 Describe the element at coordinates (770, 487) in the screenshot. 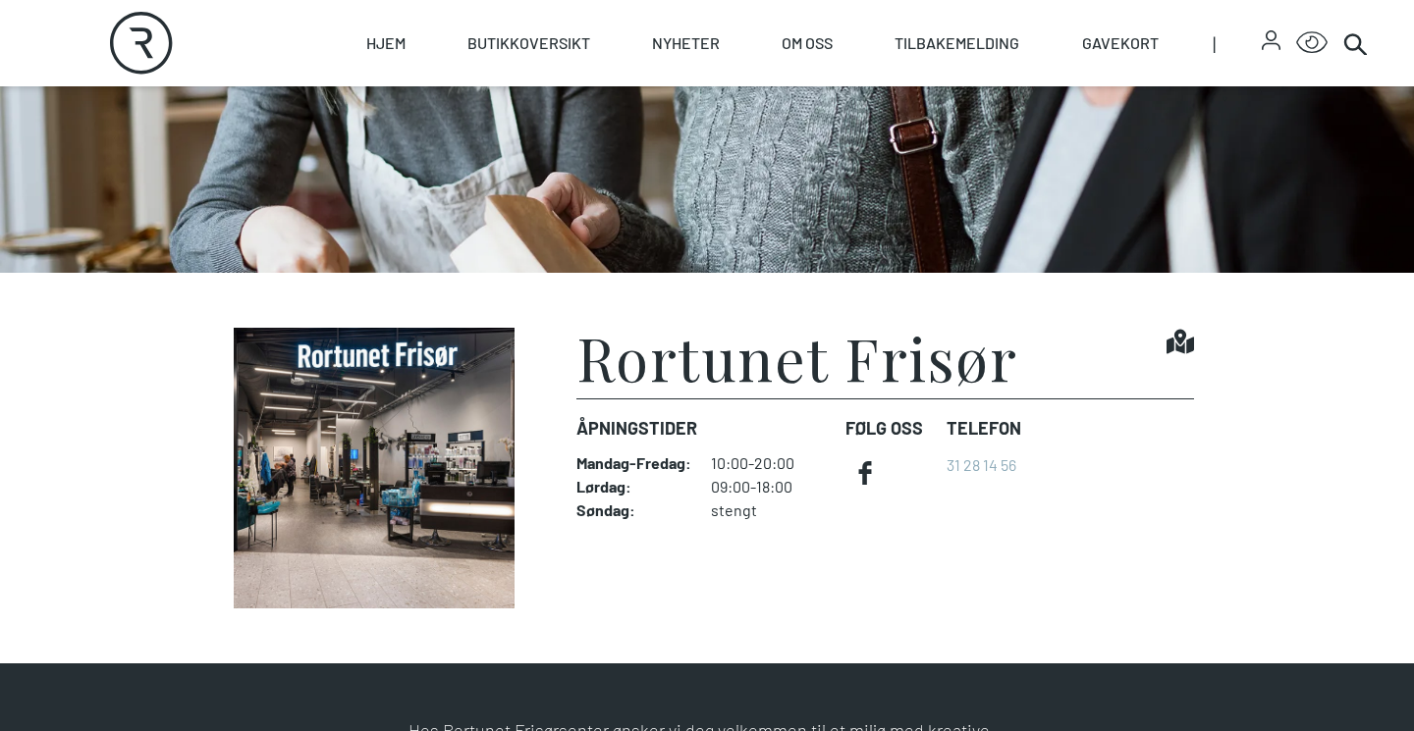

I see `dd: 09:00-18:00` at that location.